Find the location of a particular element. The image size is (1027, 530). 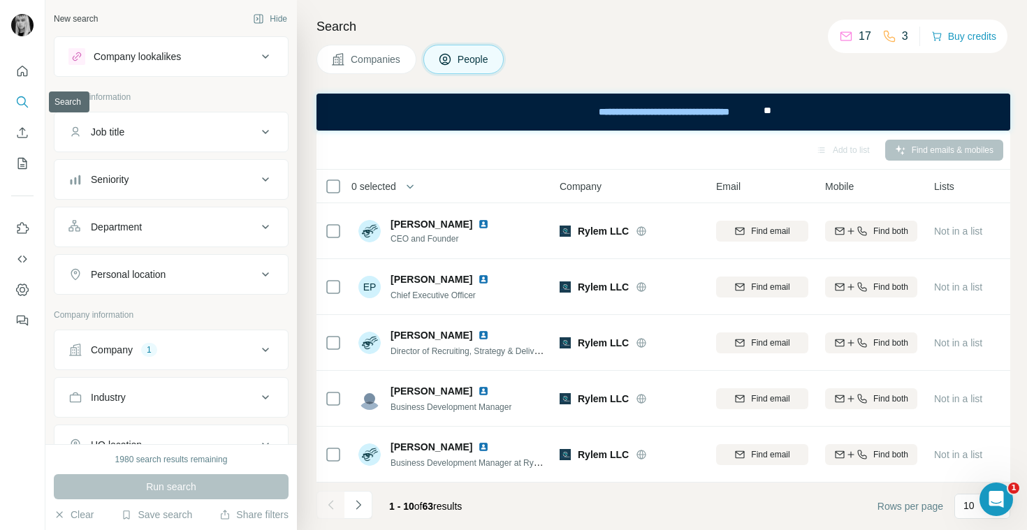

div: EP is located at coordinates (370, 287).